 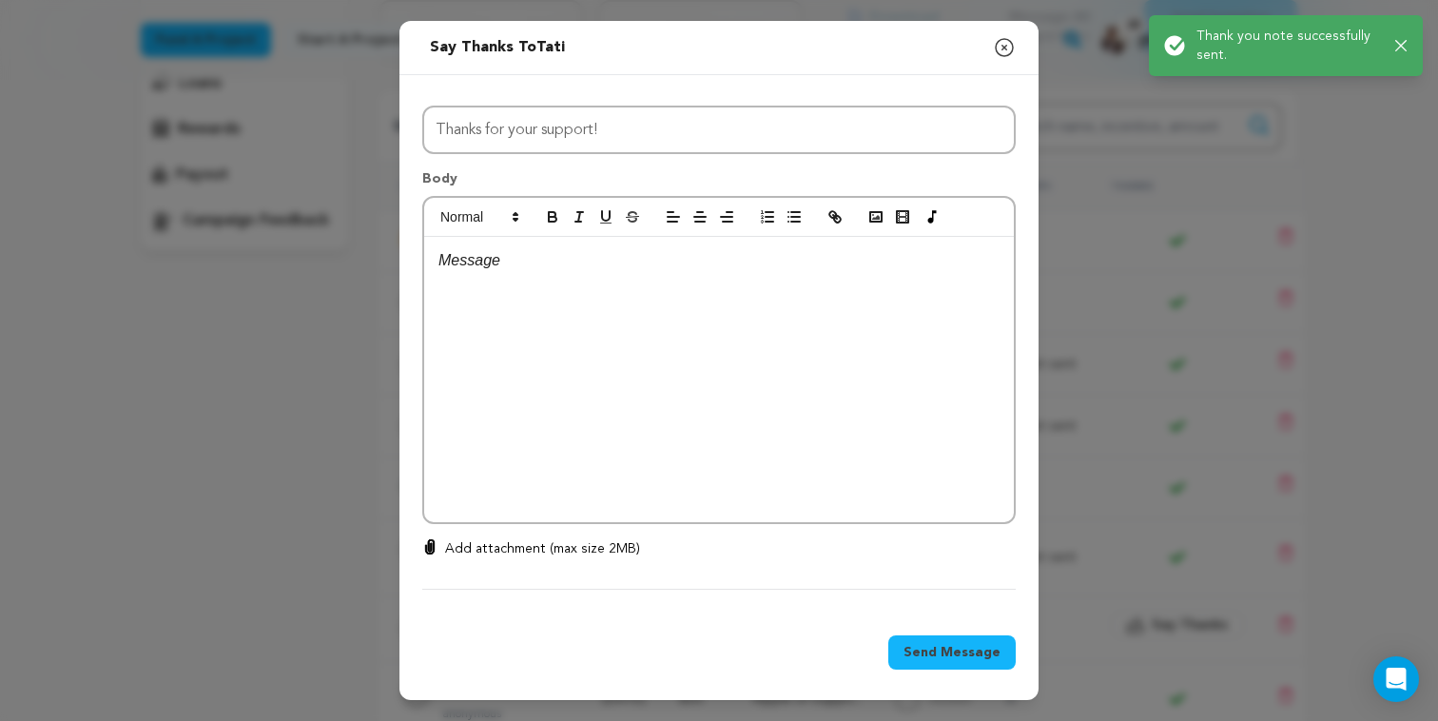 What do you see at coordinates (952, 652) in the screenshot?
I see `button: Send Message` at bounding box center [952, 652].